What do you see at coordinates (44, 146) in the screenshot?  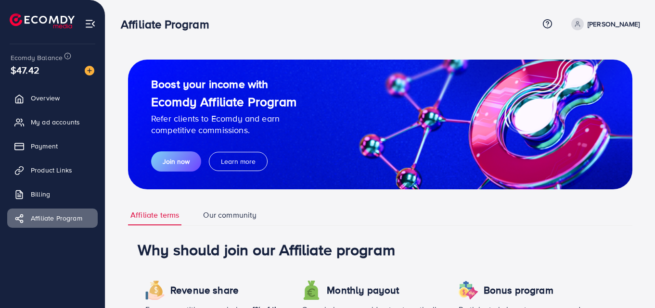 I see `span: Payment` at bounding box center [44, 146].